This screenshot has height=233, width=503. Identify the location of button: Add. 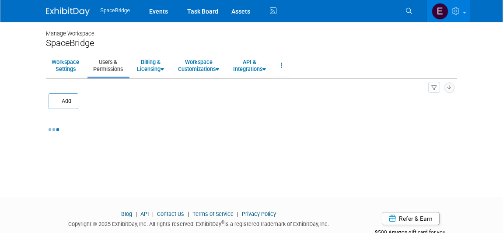
(63, 101).